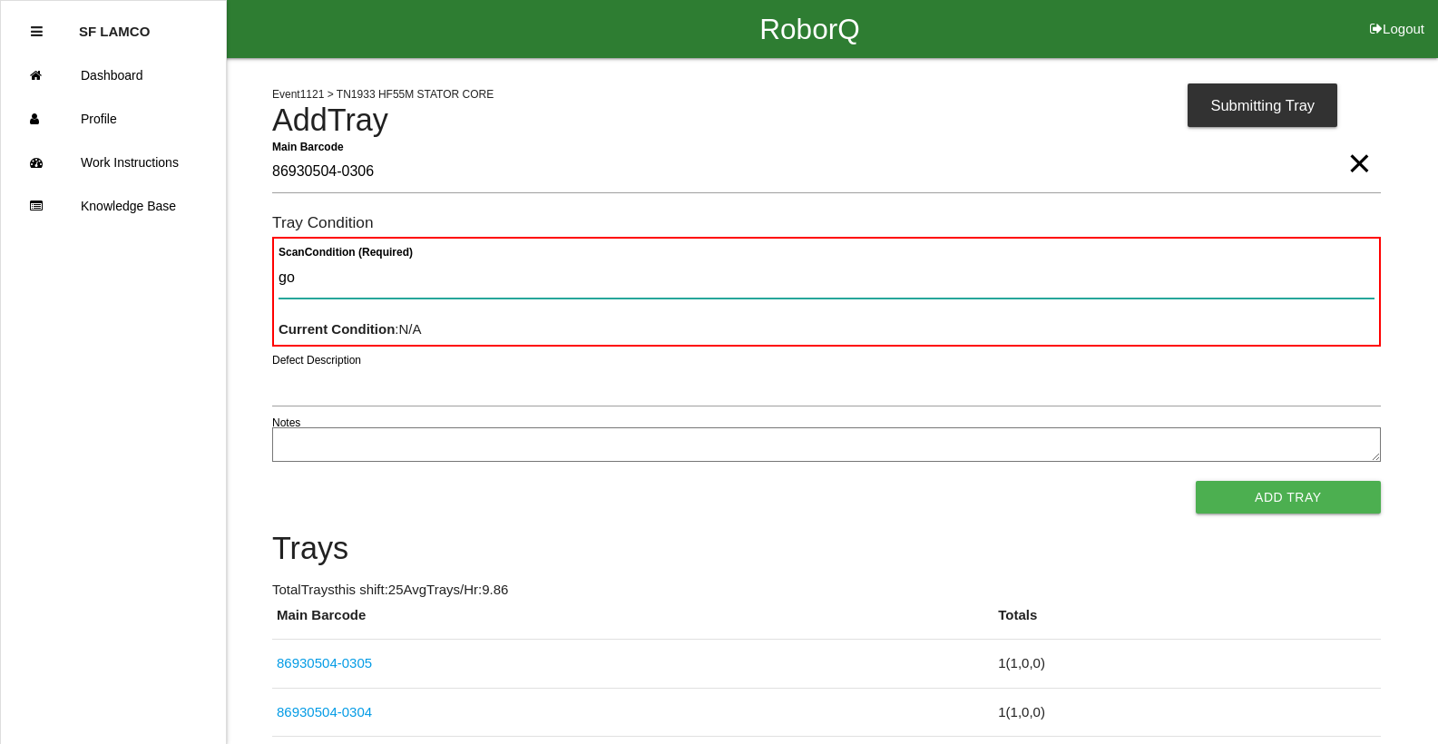  Describe the element at coordinates (826, 549) in the screenshot. I see `h4: Trays` at that location.